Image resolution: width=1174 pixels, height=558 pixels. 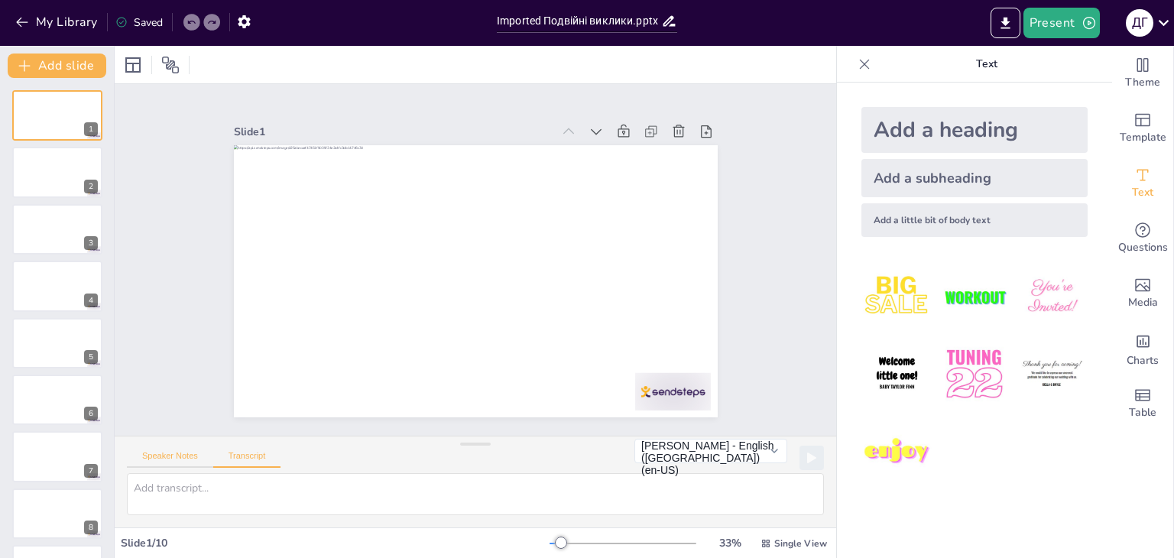 I want to click on button: My Library, so click(x=57, y=22).